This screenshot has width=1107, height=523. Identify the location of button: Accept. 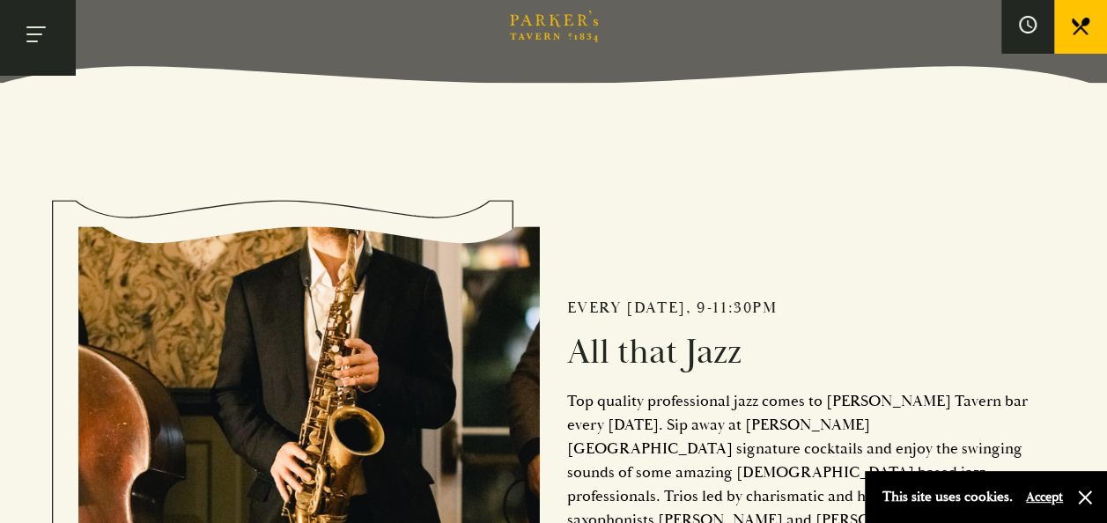
(1045, 497).